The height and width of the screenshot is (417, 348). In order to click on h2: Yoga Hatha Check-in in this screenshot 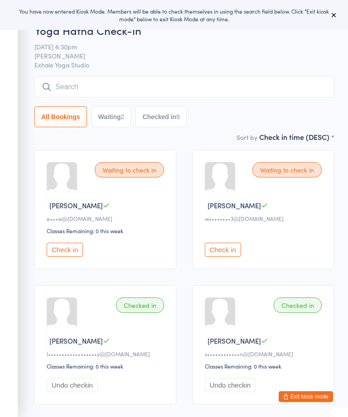, I will do `click(184, 30)`.